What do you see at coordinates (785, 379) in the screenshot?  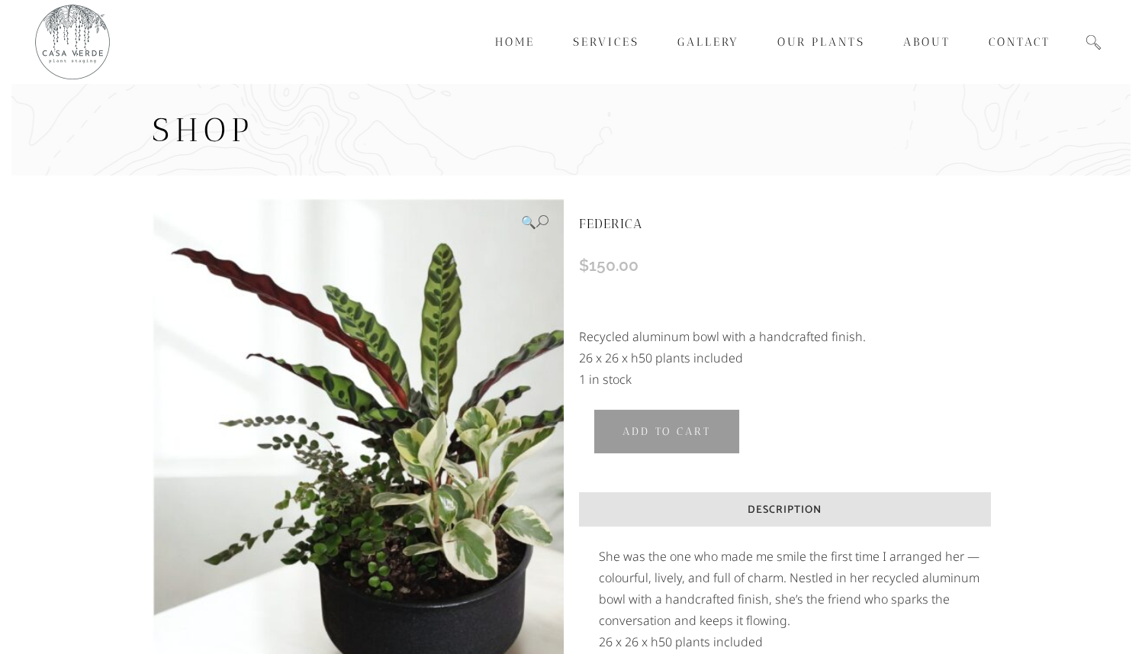 I see `p: 1 in stock` at bounding box center [785, 379].